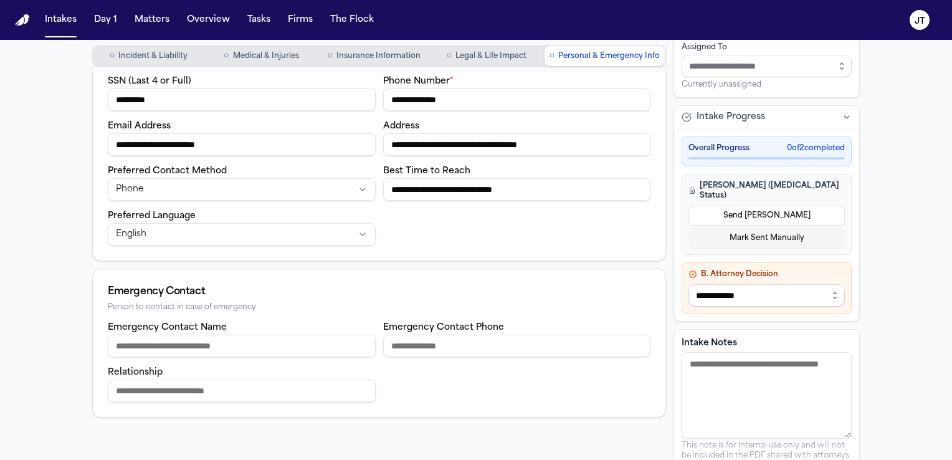 Image resolution: width=952 pixels, height=460 pixels. I want to click on button: Overview, so click(208, 20).